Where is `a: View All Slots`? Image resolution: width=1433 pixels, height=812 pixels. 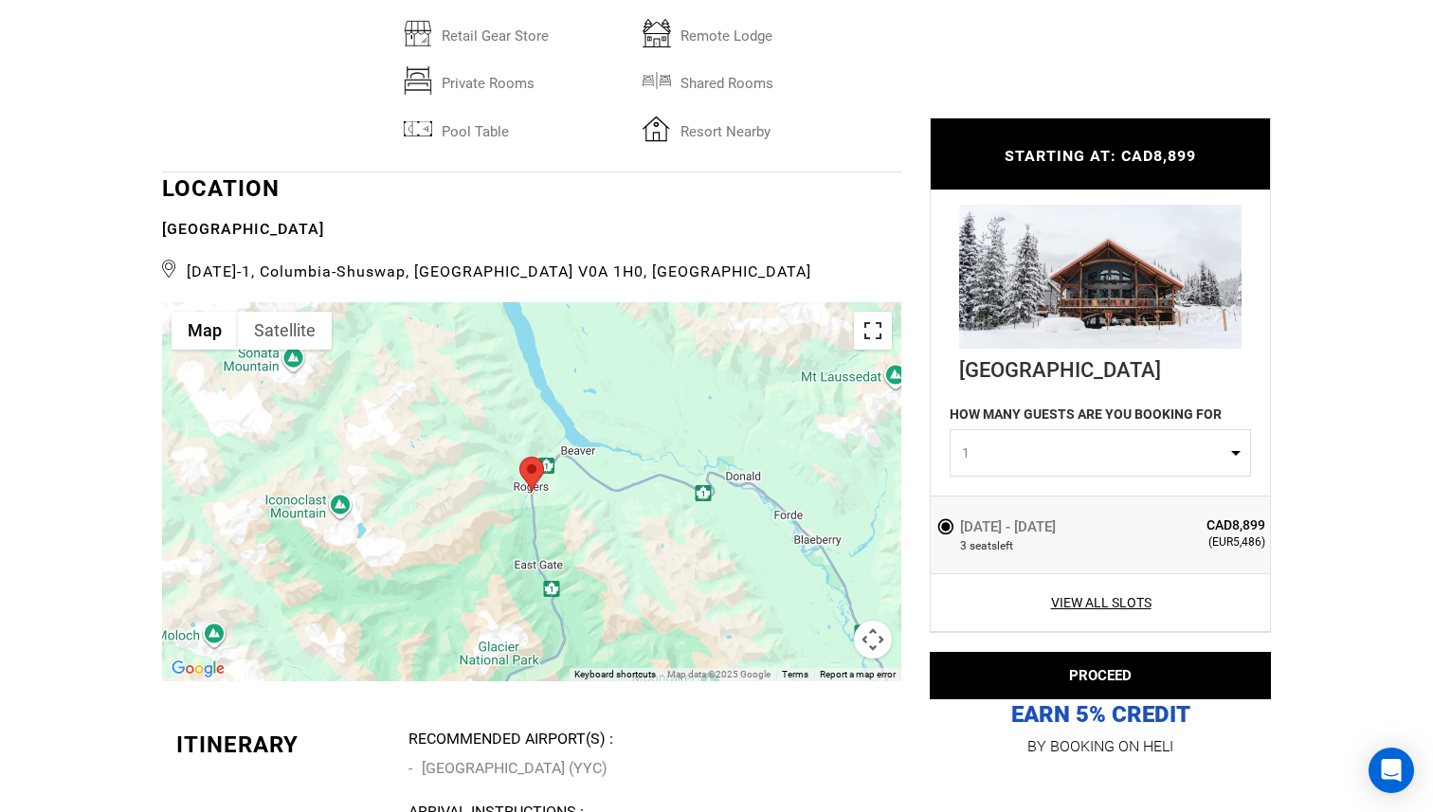 a: View All Slots is located at coordinates (1101, 603).